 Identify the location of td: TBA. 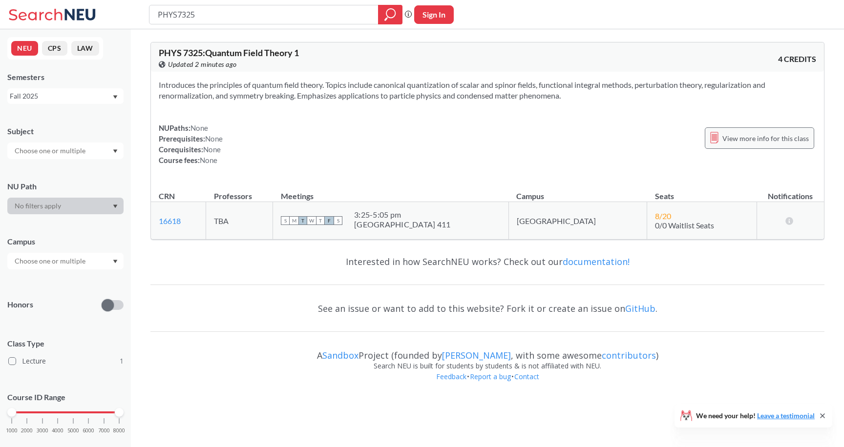
(239, 221).